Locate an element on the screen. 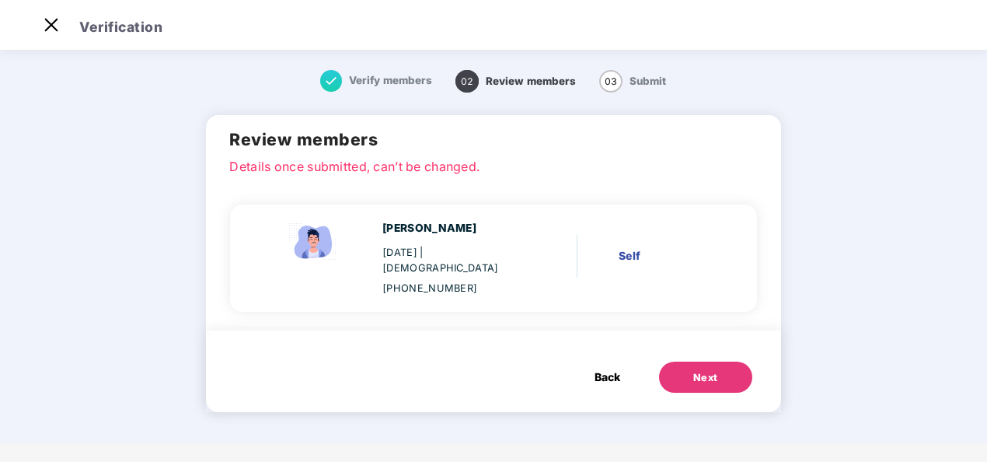 The width and height of the screenshot is (987, 462). span: Back is located at coordinates (607, 377).